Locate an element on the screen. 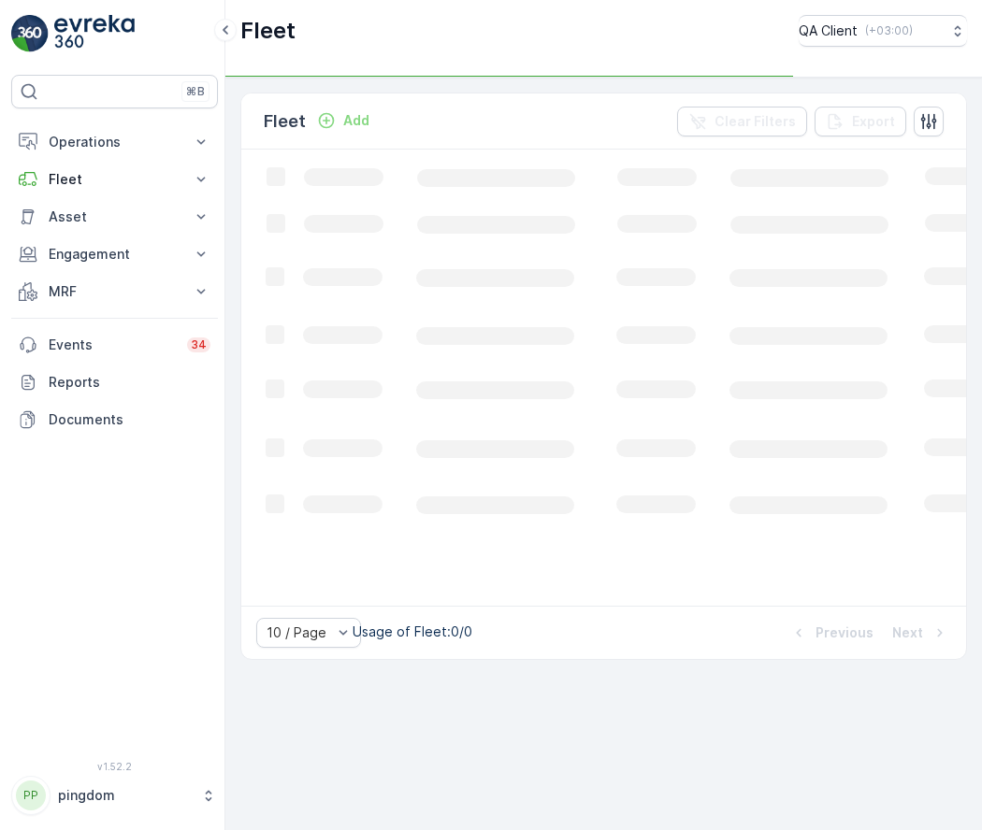  button: Export is located at coordinates (860, 122).